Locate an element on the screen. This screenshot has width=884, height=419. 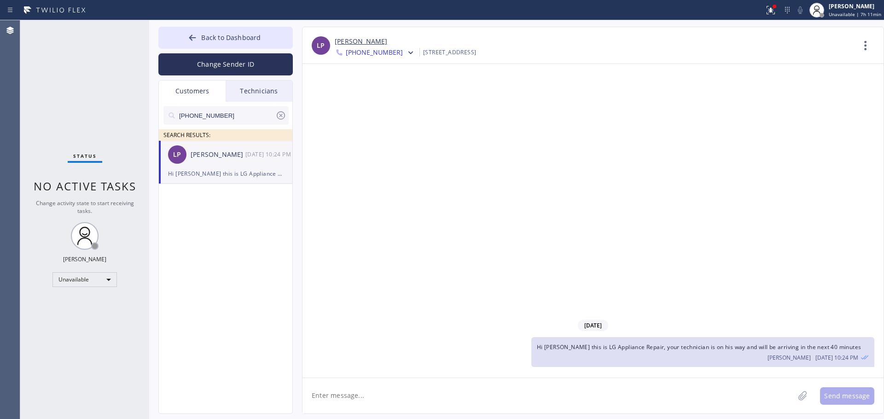
div: Technicians is located at coordinates (259, 91).